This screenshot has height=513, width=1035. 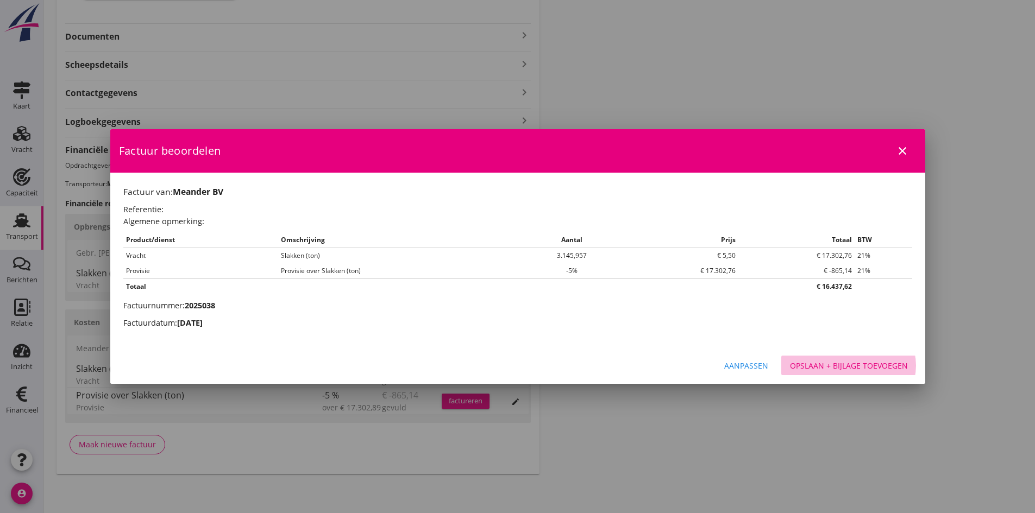 What do you see at coordinates (848, 365) in the screenshot?
I see `div: Opslaan + bijlage toevoegen` at bounding box center [848, 365].